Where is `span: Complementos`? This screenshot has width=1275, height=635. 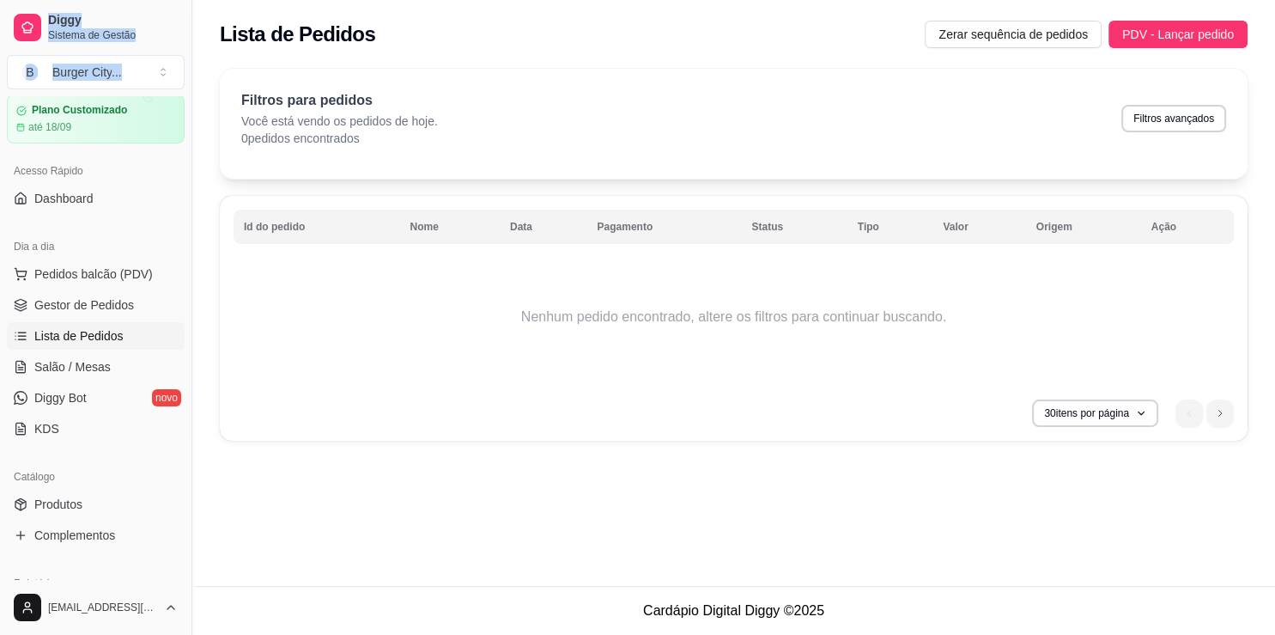 span: Complementos is located at coordinates (75, 535).